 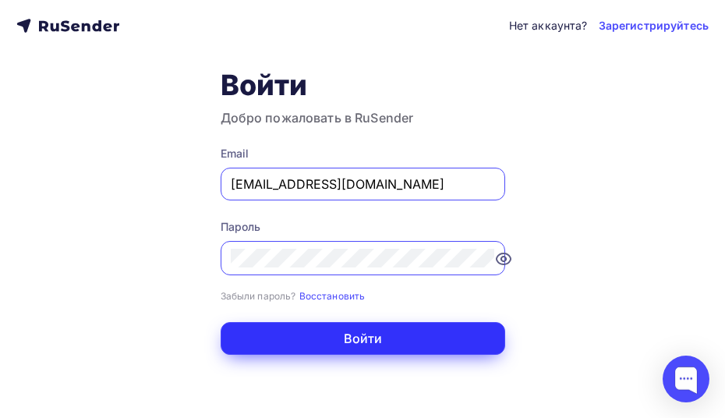 I want to click on a: Зарегистрируйтесь, so click(x=654, y=26).